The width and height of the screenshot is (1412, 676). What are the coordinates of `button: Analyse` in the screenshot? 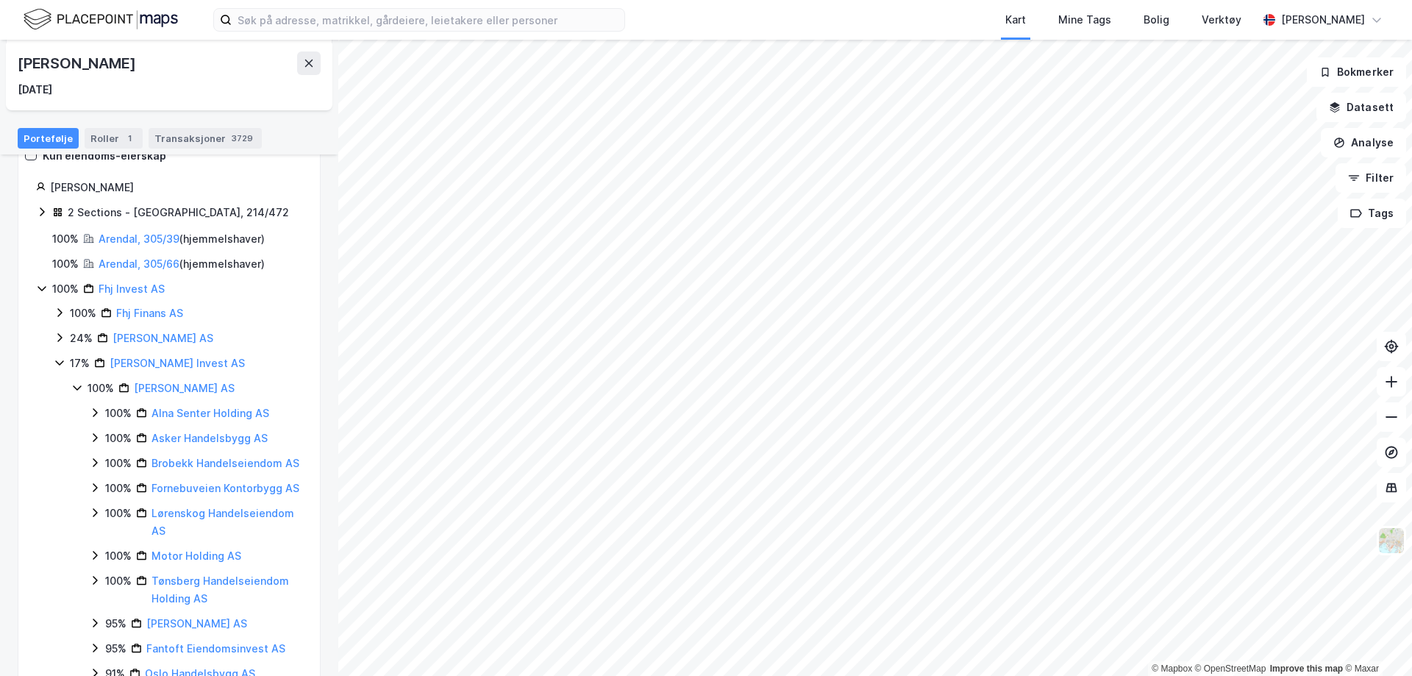 It's located at (1363, 143).